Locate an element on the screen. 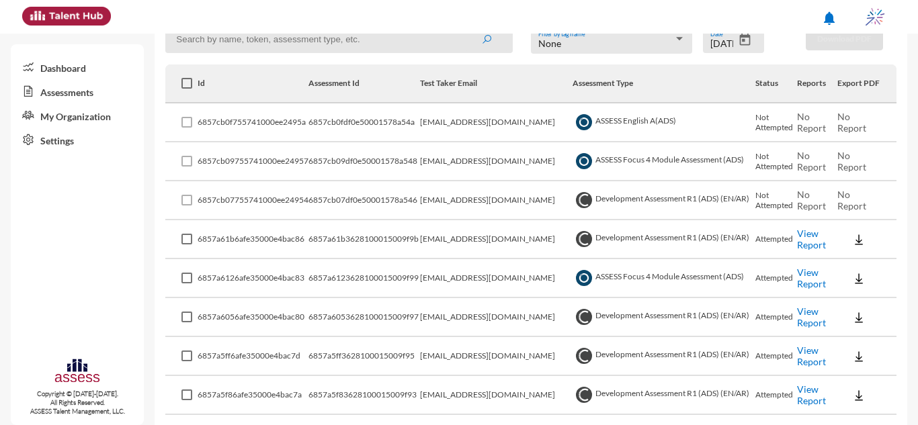 This screenshot has height=425, width=918. th: Reports is located at coordinates (817, 84).